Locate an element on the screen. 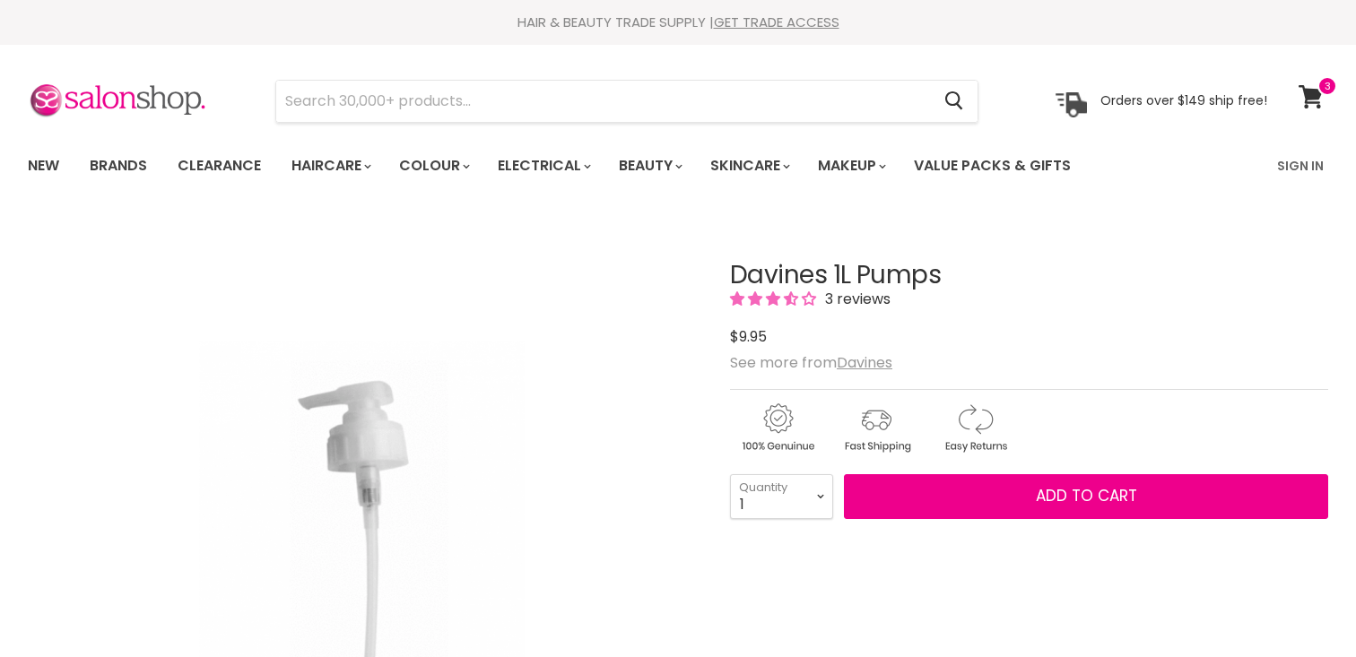 The width and height of the screenshot is (1356, 657). span: 3 reviews is located at coordinates (855, 299).